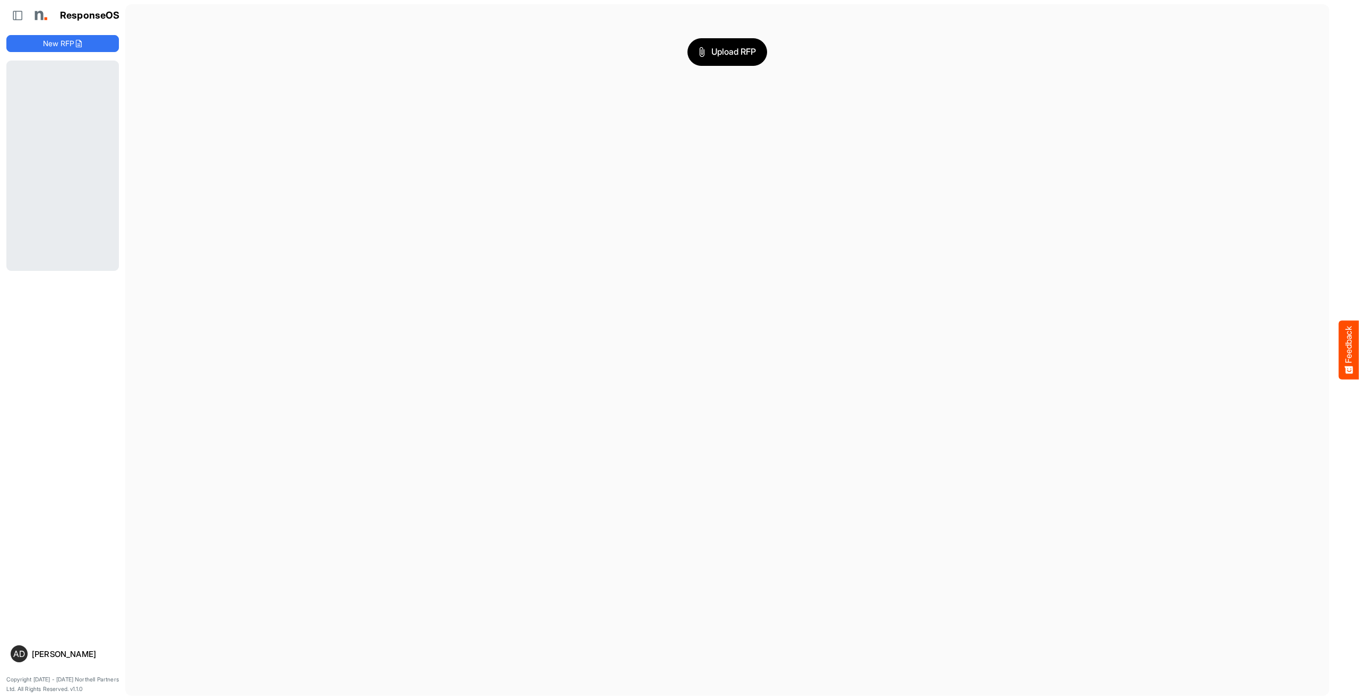  What do you see at coordinates (727, 52) in the screenshot?
I see `span: Upload RFP` at bounding box center [727, 52].